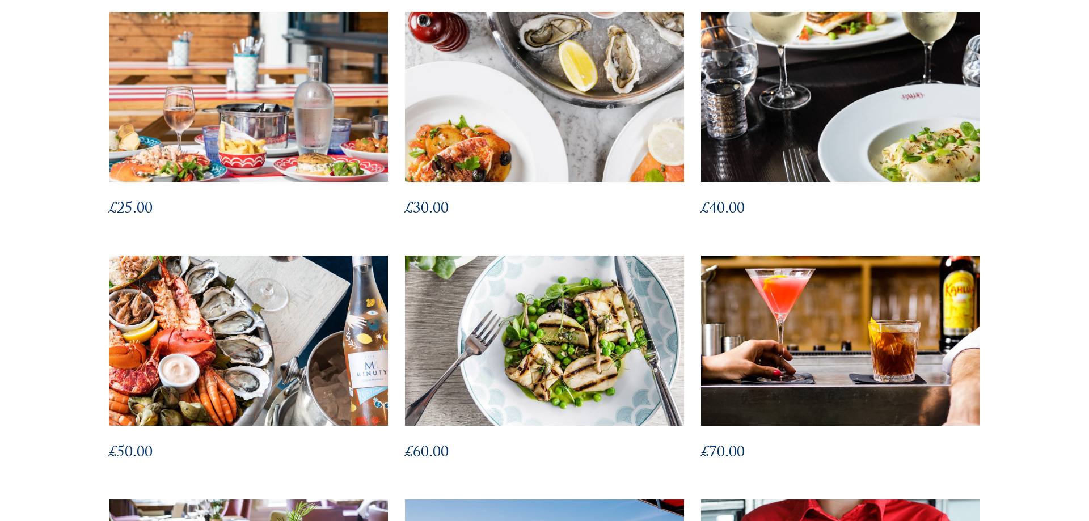 The height and width of the screenshot is (521, 1089). I want to click on bdi: 50.00, so click(131, 454).